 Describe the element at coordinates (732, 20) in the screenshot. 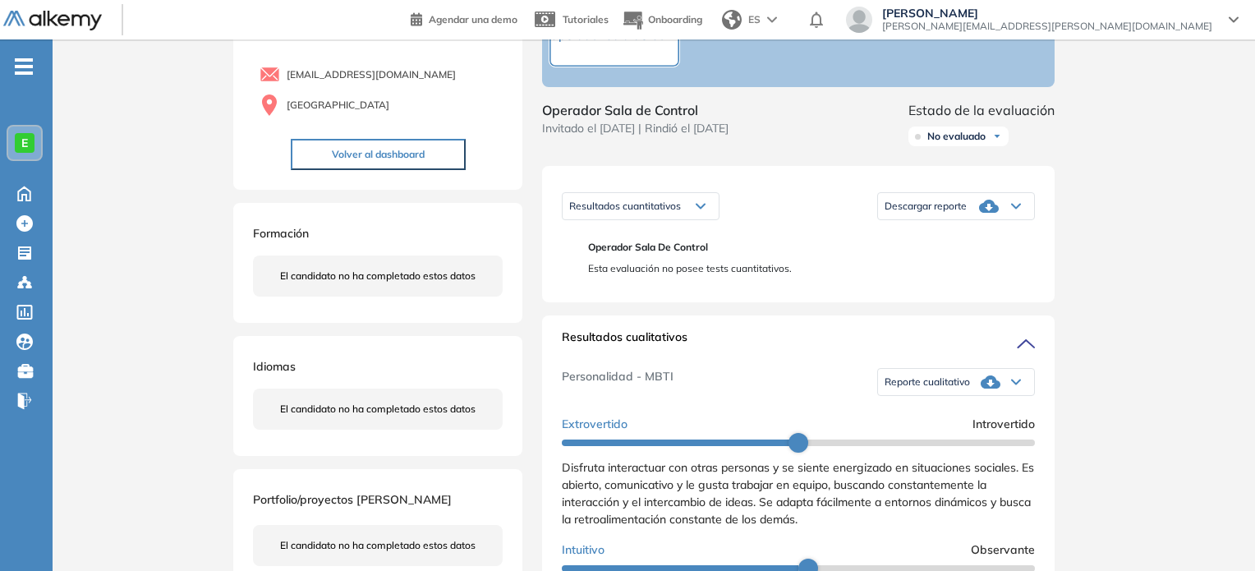

I see `img: world` at that location.